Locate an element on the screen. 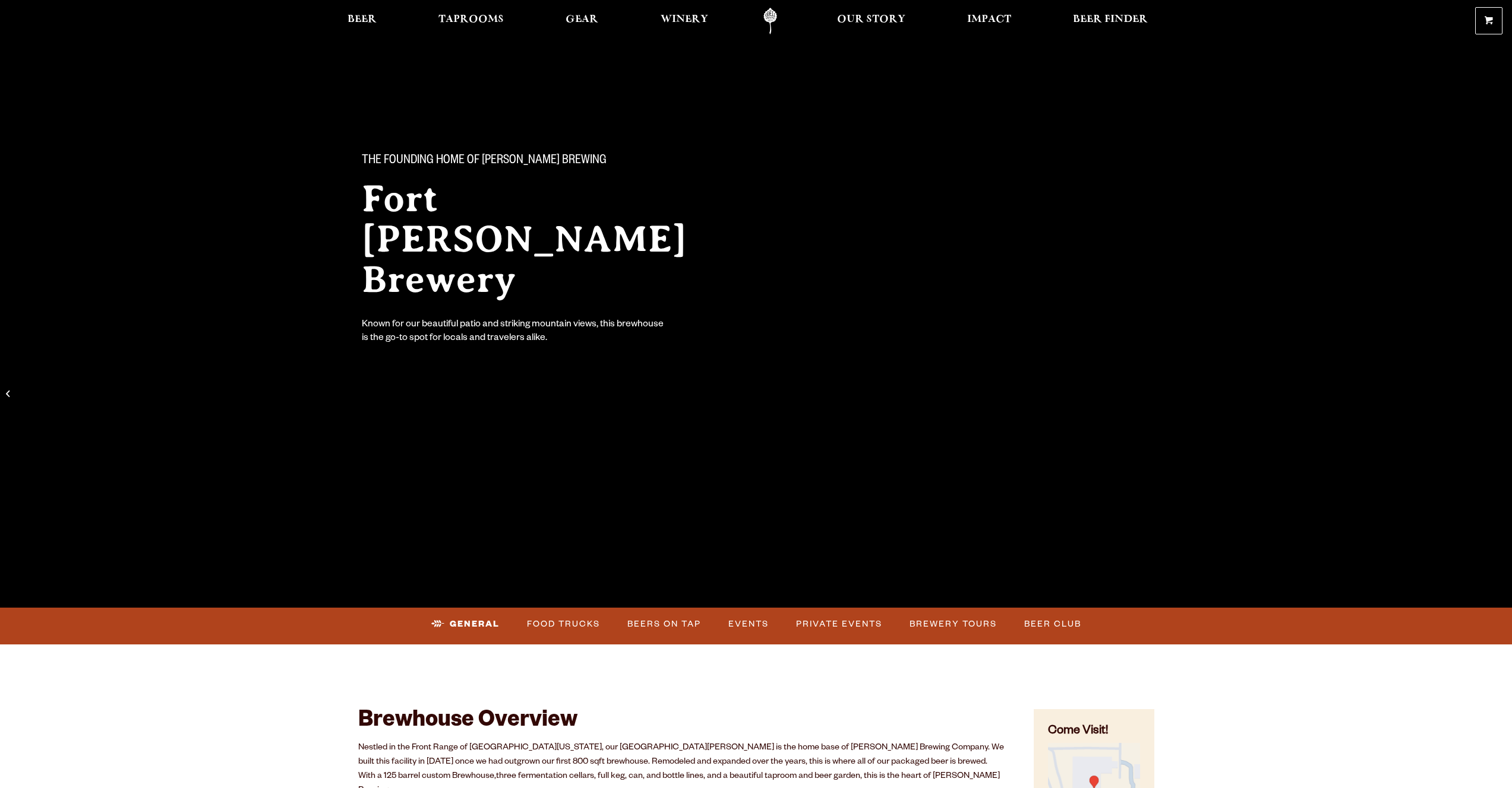  a: Beer is located at coordinates (362, 20).